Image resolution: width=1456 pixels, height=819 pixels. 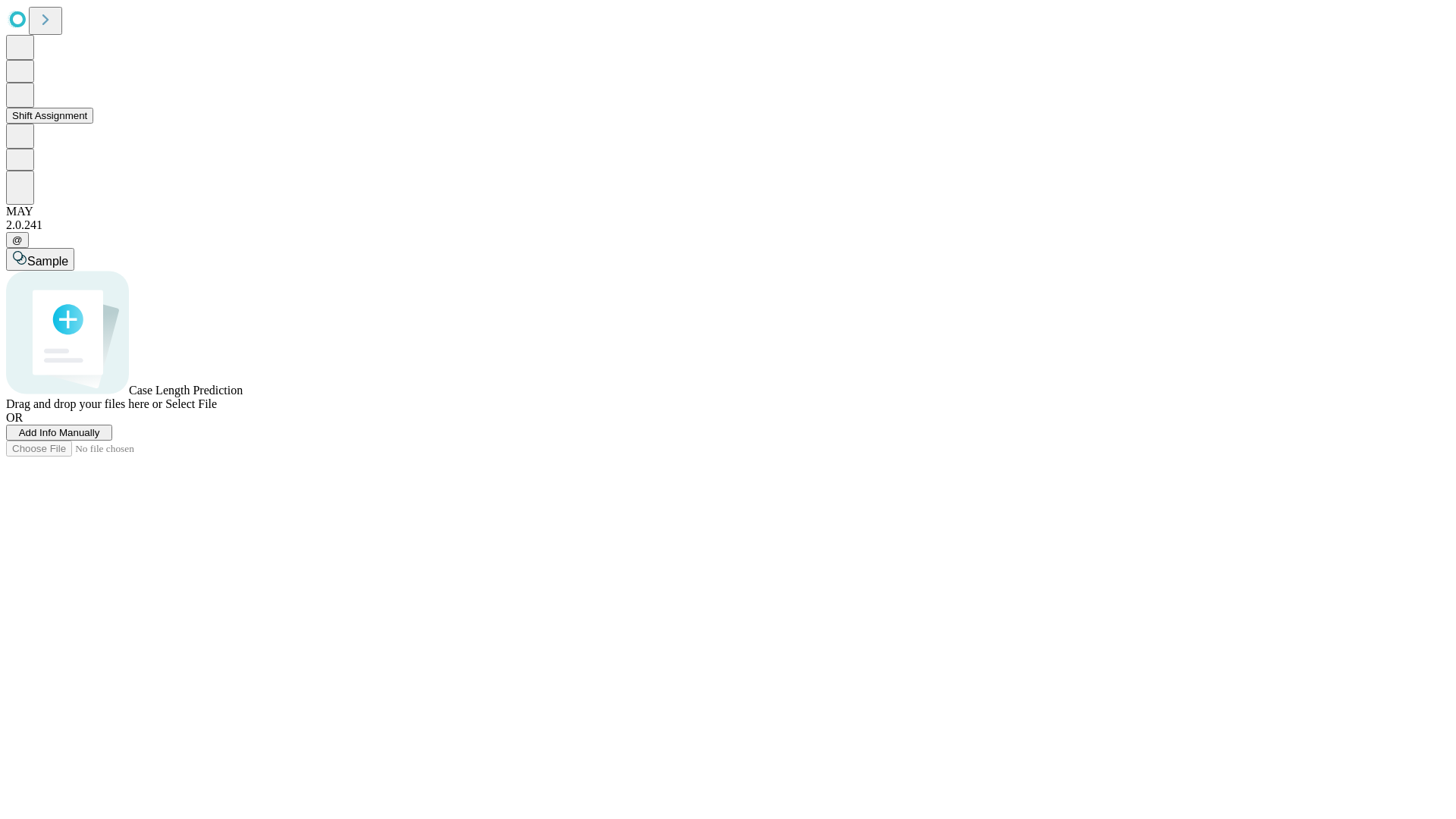 What do you see at coordinates (59, 432) in the screenshot?
I see `span: Add Info Manually` at bounding box center [59, 432].